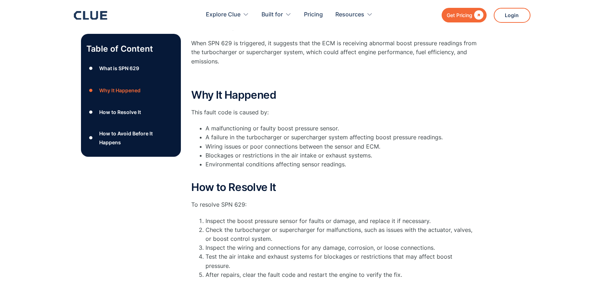 This screenshot has width=604, height=290. What do you see at coordinates (137, 138) in the screenshot?
I see `div: How to Avoid Before It Happens` at bounding box center [137, 138].